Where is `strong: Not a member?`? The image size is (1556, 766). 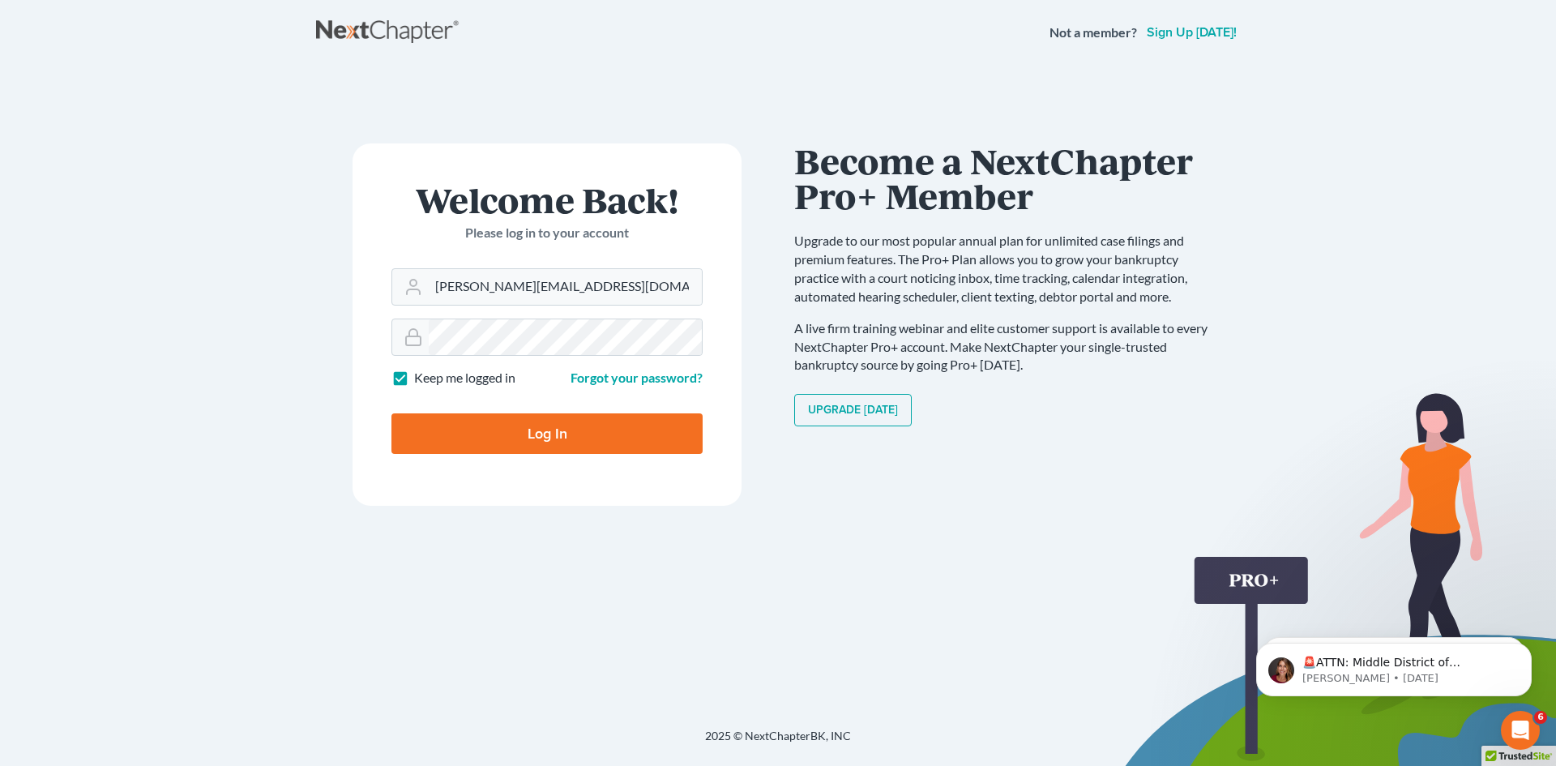 strong: Not a member? is located at coordinates (1093, 32).